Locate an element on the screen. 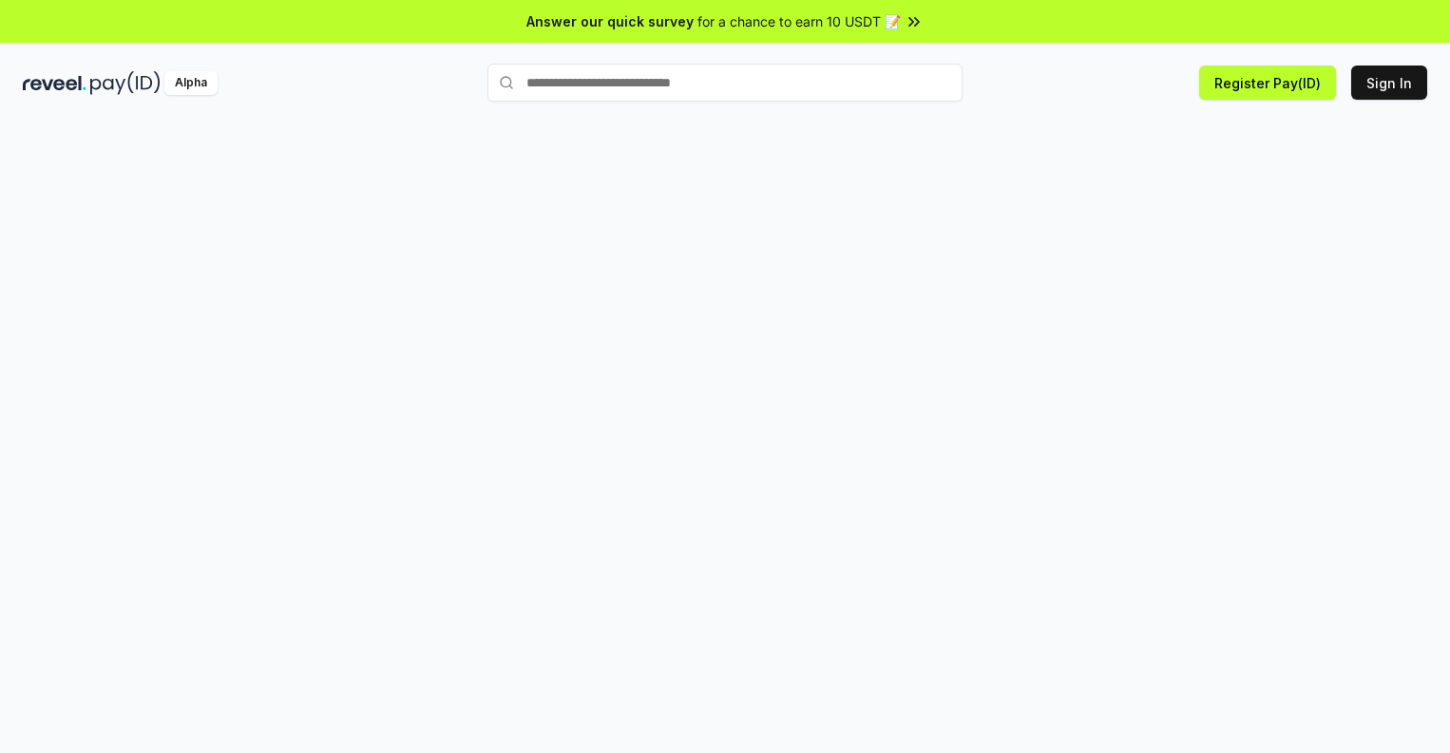 Image resolution: width=1450 pixels, height=753 pixels. div: Alpha is located at coordinates (191, 83).